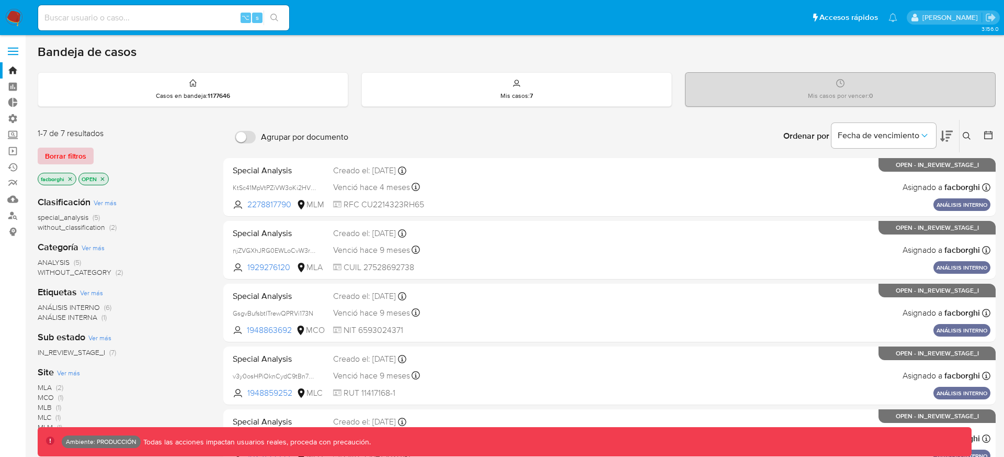 The width and height of the screenshot is (1004, 457). Describe the element at coordinates (849, 17) in the screenshot. I see `span: Accesos rápidos` at that location.